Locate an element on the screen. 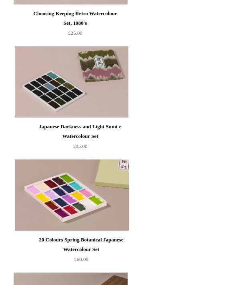 Image resolution: width=234 pixels, height=285 pixels. div: 20 Colours Spring Botanical Japanese Watercolour Set is located at coordinates (81, 245).